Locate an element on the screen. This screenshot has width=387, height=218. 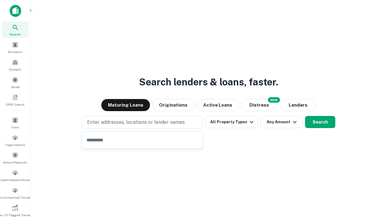
a: Create Notable Person is located at coordinates (15, 175).